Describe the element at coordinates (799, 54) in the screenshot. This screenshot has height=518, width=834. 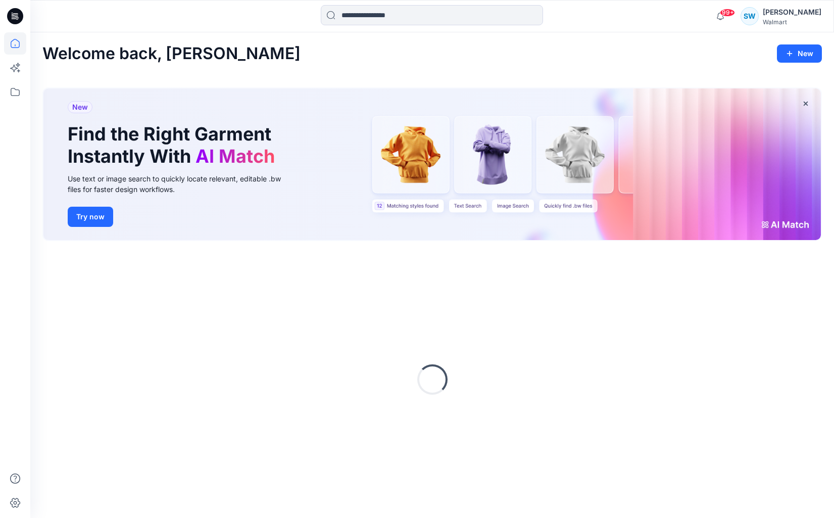
I see `button: New` at that location.